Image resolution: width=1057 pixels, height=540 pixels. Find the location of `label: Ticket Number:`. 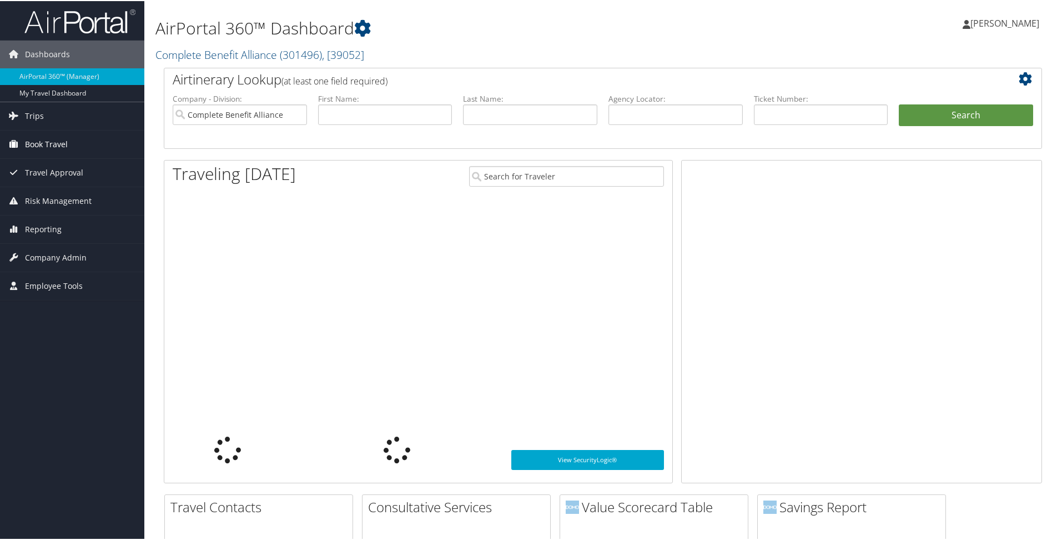

label: Ticket Number: is located at coordinates (821, 98).